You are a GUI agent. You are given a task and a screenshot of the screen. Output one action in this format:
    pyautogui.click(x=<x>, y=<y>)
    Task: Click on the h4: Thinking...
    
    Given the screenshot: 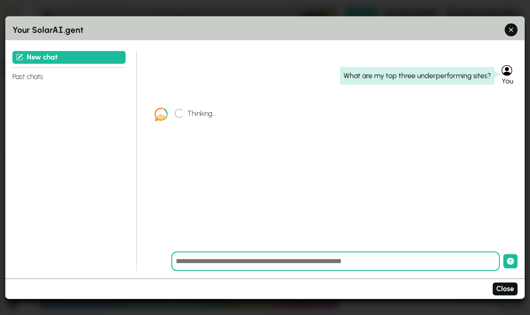 What is the action you would take?
    pyautogui.click(x=200, y=114)
    